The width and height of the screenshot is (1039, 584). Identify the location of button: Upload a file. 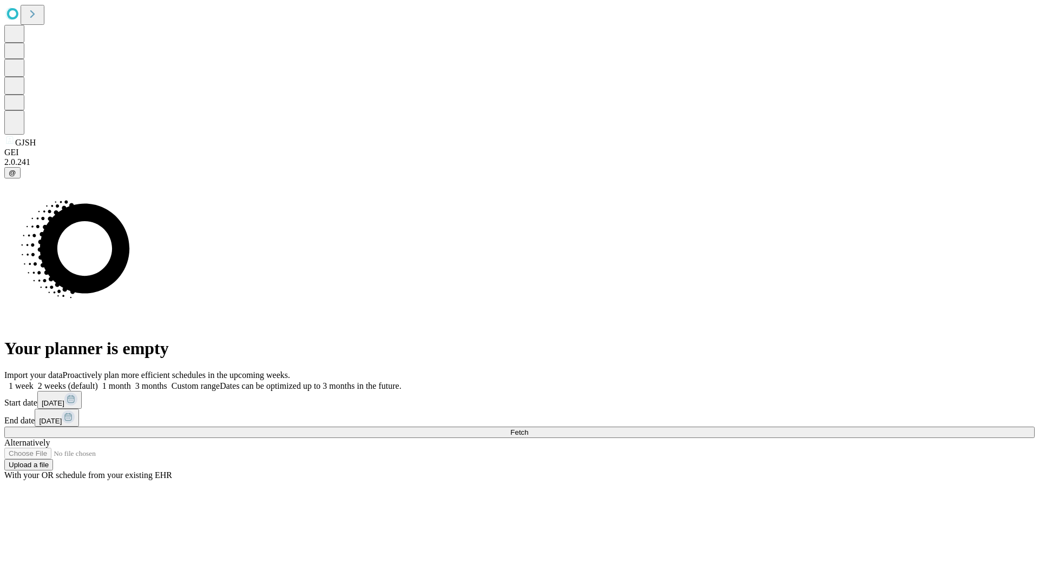
(29, 465).